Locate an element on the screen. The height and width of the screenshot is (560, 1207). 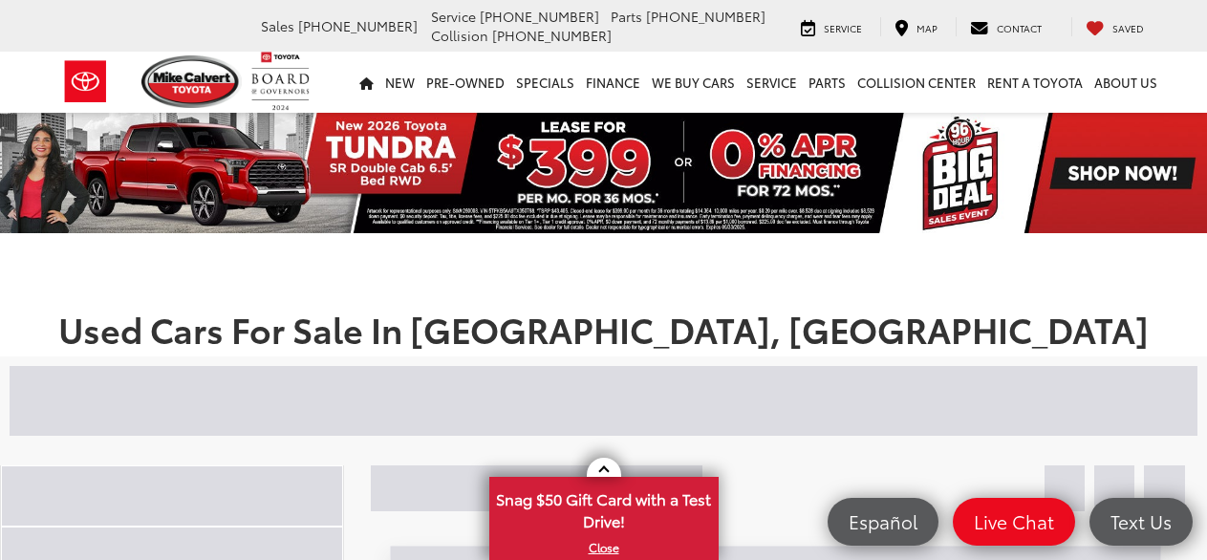
a: Map is located at coordinates (915, 27).